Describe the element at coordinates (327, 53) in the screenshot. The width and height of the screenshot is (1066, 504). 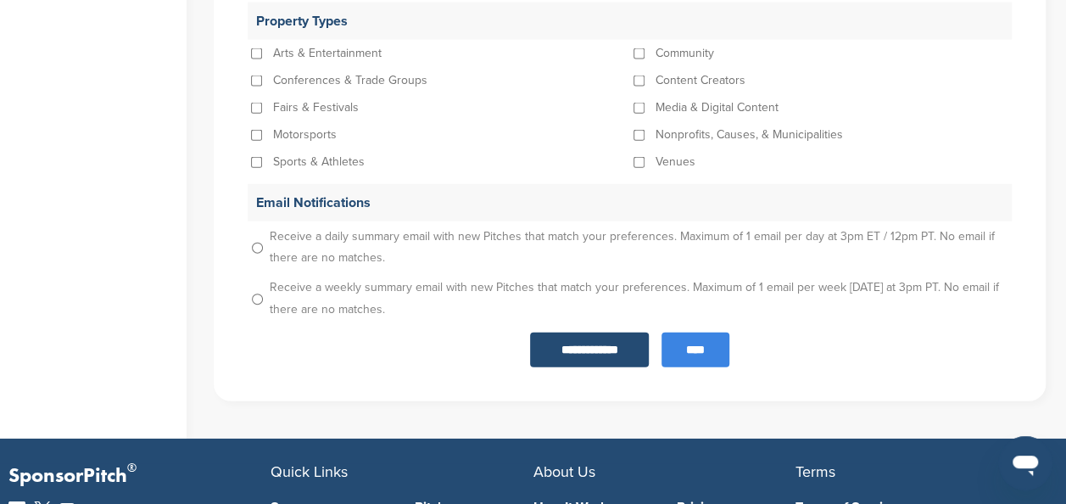
I see `p: Arts & Entertainment` at that location.